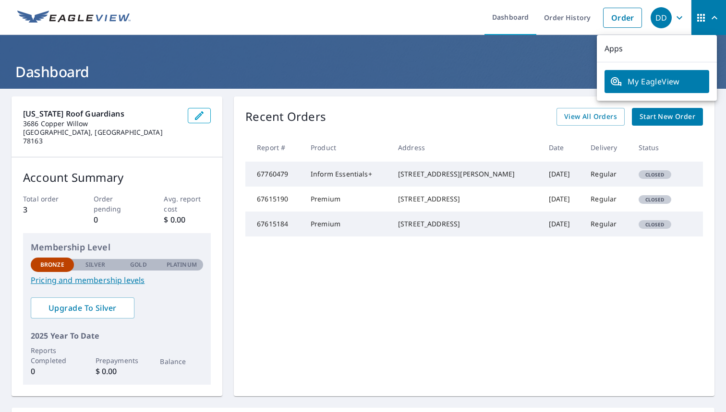  Describe the element at coordinates (117, 336) in the screenshot. I see `p: 2025 Year To Date` at that location.